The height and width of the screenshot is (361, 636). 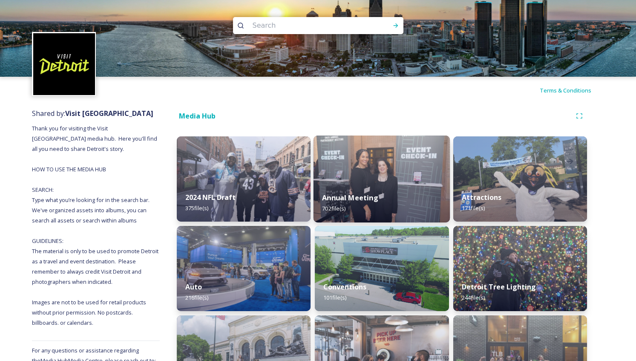 What do you see at coordinates (382, 268) in the screenshot?
I see `img: 35ad669e-8c01-473d-b9e4-71d78d8e13d9.jpg` at bounding box center [382, 268].